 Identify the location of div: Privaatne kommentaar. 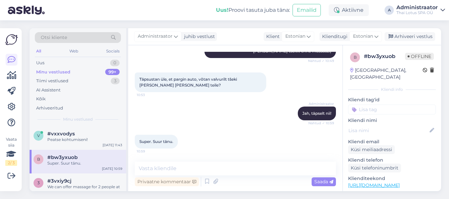
(167, 182).